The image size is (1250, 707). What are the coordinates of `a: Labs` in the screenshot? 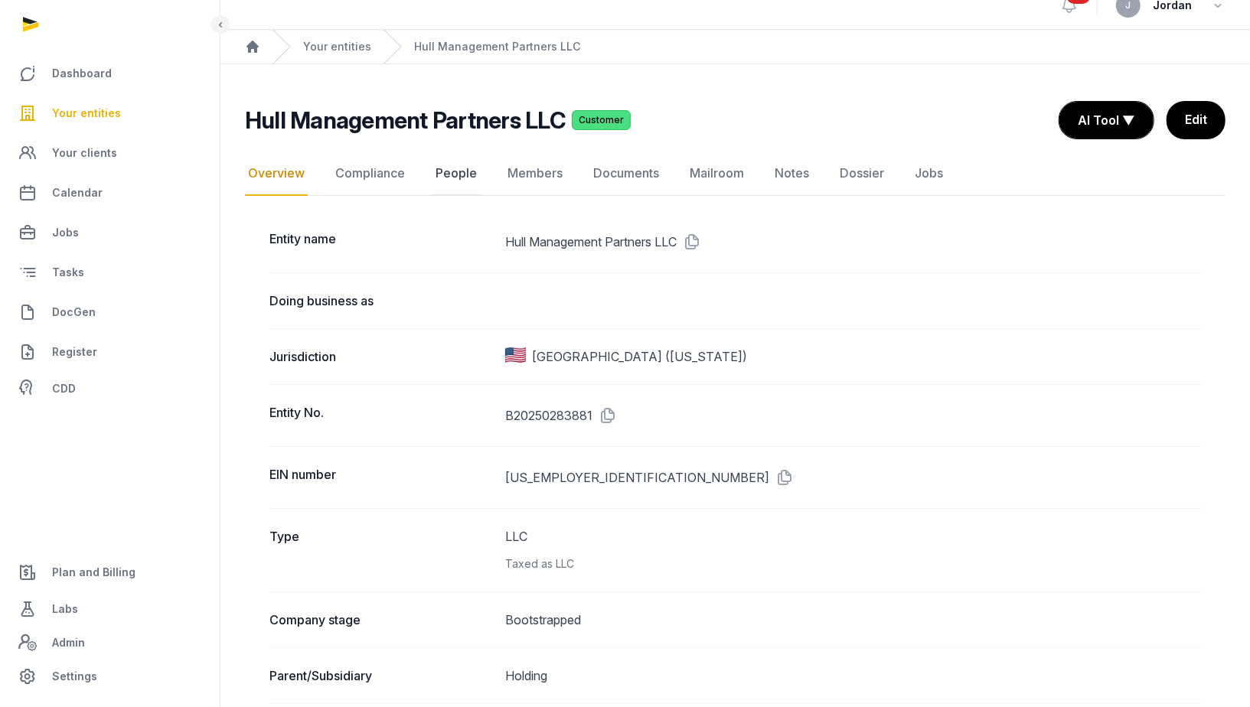 It's located at (109, 609).